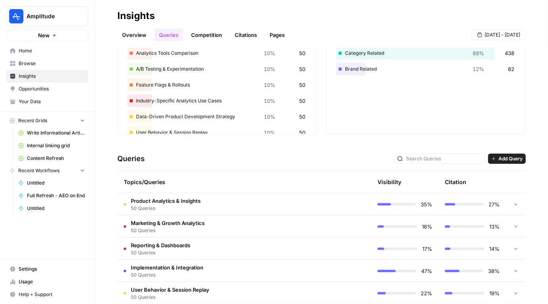  What do you see at coordinates (207, 35) in the screenshot?
I see `a: Competition` at bounding box center [207, 35].